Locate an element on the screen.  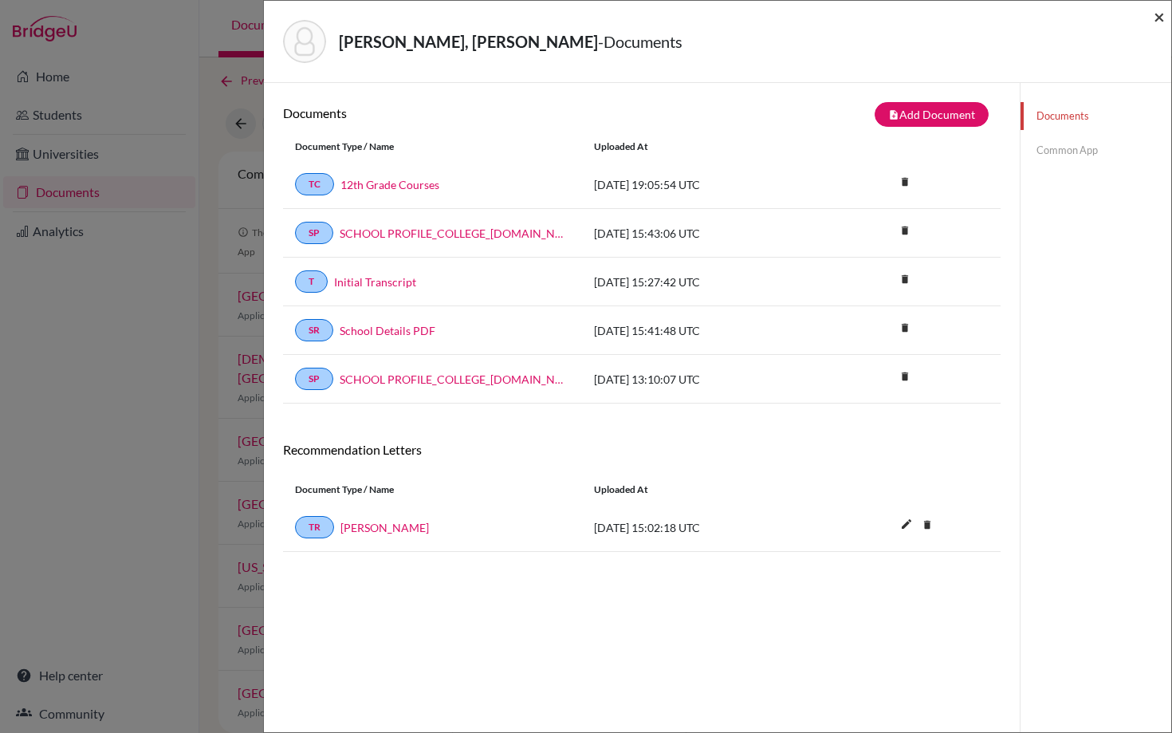
a: Initial Transcript is located at coordinates (375, 281).